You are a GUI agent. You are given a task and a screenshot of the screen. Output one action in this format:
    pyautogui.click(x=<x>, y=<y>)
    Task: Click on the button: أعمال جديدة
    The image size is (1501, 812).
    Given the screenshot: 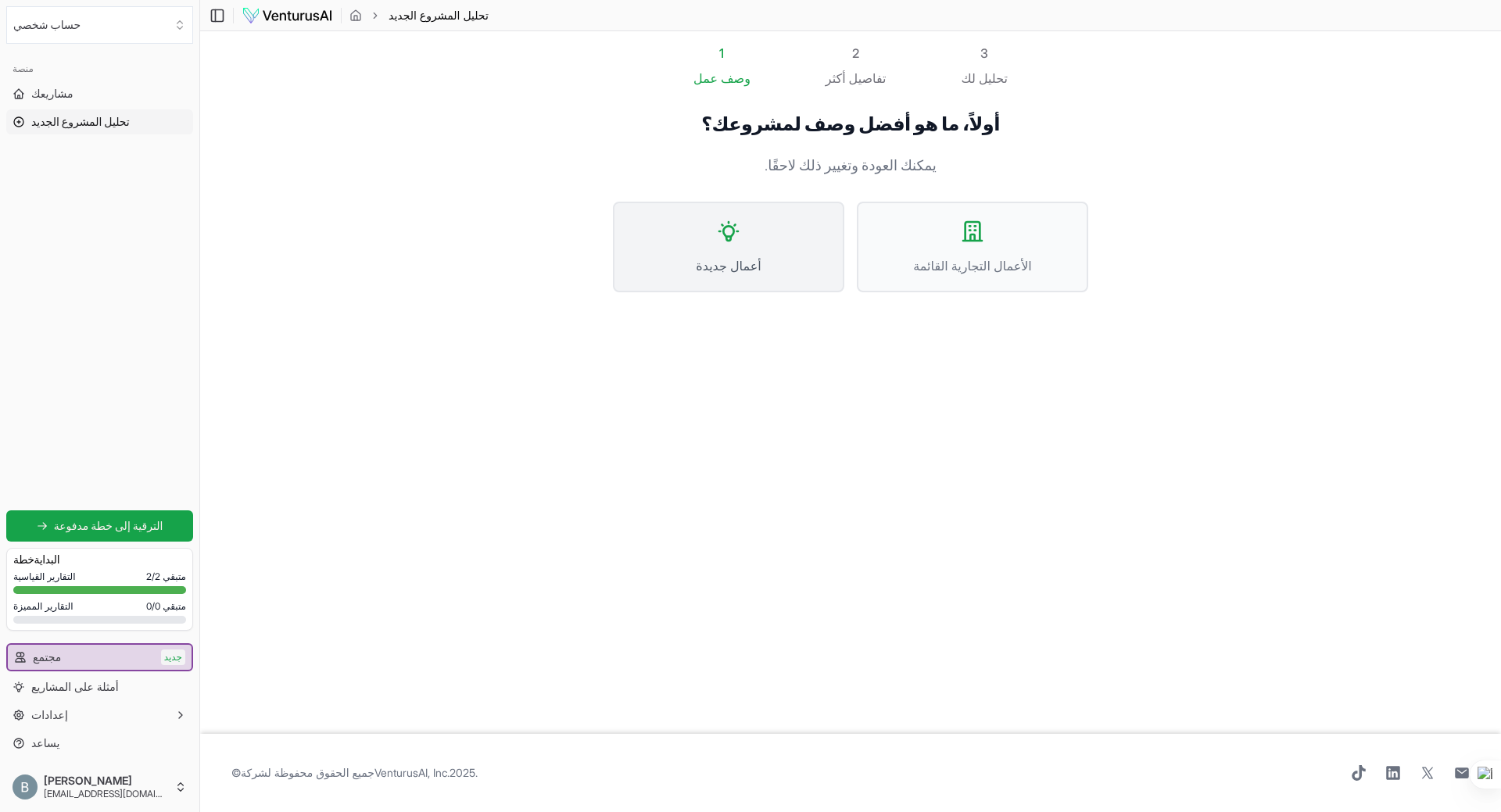 What is the action you would take?
    pyautogui.click(x=729, y=247)
    